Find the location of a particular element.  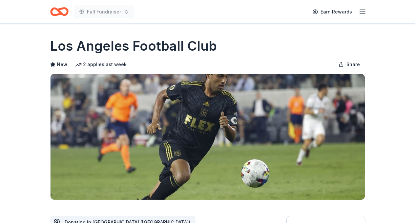

img: Image for Los Angeles Football Club is located at coordinates (208, 137).